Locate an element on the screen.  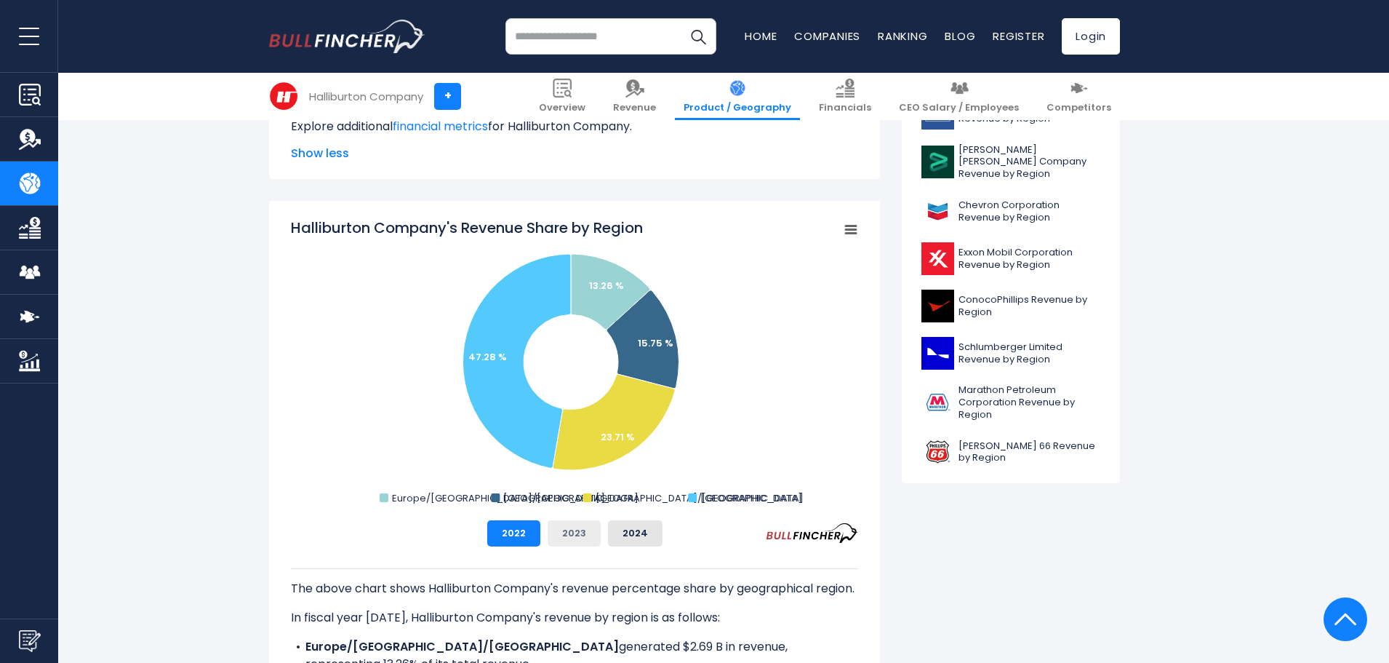
text: 15.75 % is located at coordinates (655, 343).